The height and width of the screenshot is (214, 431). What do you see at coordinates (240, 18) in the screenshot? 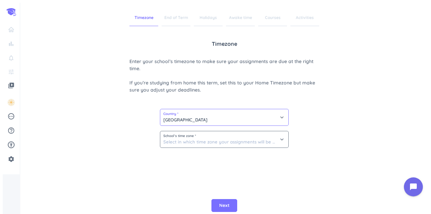
I see `span: Awake time` at bounding box center [240, 18].